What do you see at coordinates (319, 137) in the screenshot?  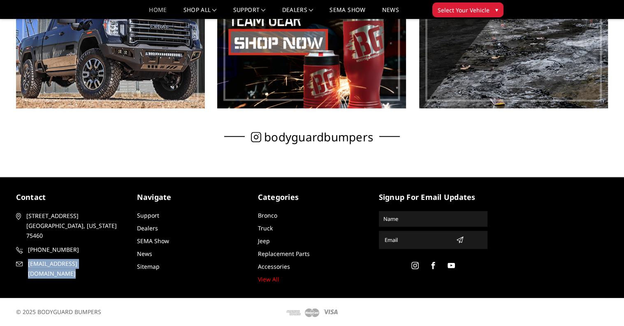 I see `span: bodyguardbumpers` at bounding box center [319, 137].